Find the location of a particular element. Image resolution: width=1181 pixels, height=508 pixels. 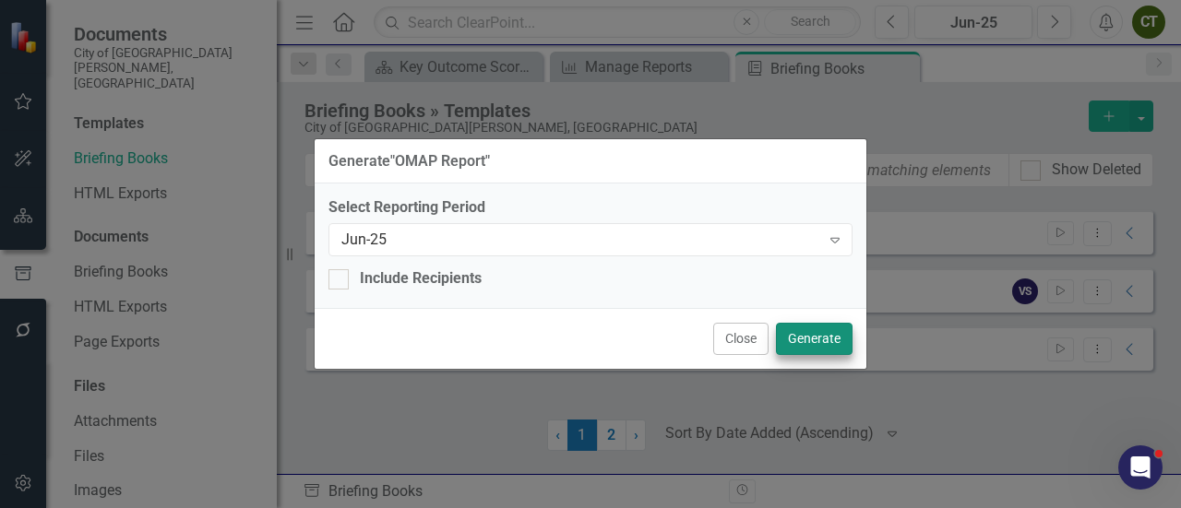

button: Close is located at coordinates (741, 339).